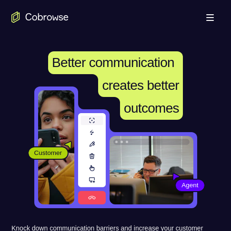 The height and width of the screenshot is (231, 231). What do you see at coordinates (113, 62) in the screenshot?
I see `span: Better communication` at bounding box center [113, 62].